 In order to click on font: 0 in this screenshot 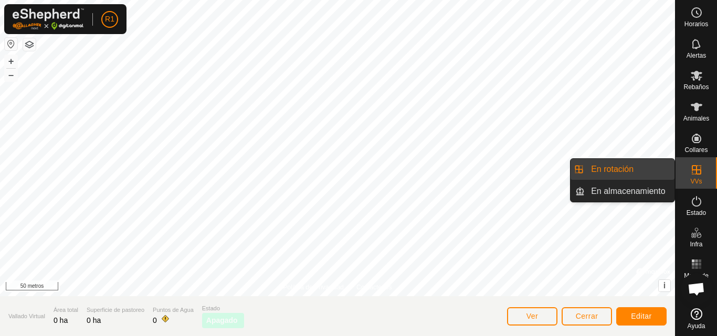, I will do `click(155, 321)`.